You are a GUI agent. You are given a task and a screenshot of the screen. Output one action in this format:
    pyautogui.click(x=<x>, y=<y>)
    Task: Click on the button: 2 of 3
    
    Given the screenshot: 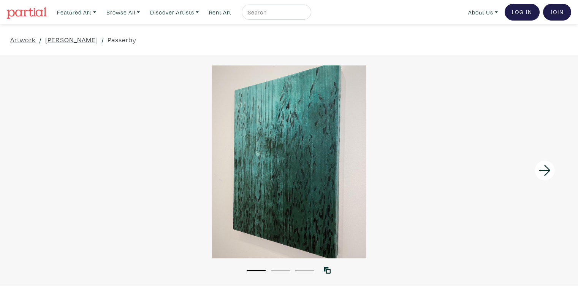 What is the action you would take?
    pyautogui.click(x=281, y=270)
    